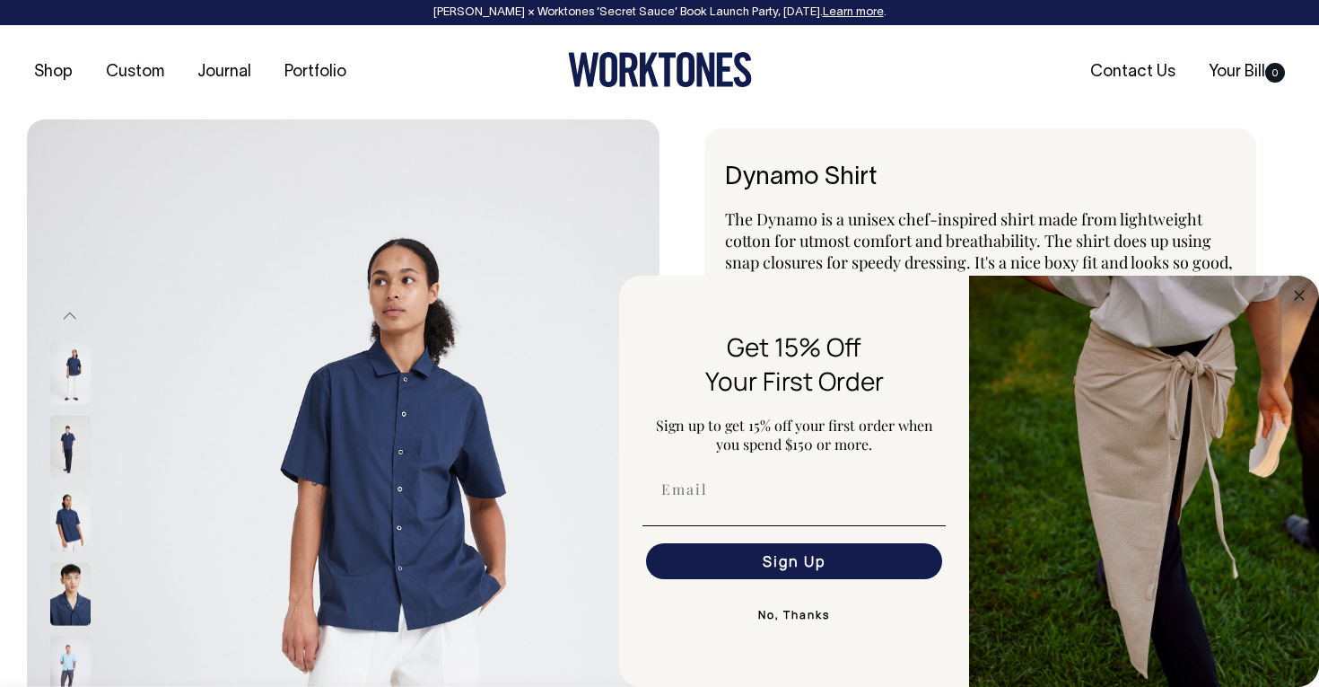 The image size is (1319, 687). What do you see at coordinates (794, 489) in the screenshot?
I see `input: Email` at bounding box center [794, 489].